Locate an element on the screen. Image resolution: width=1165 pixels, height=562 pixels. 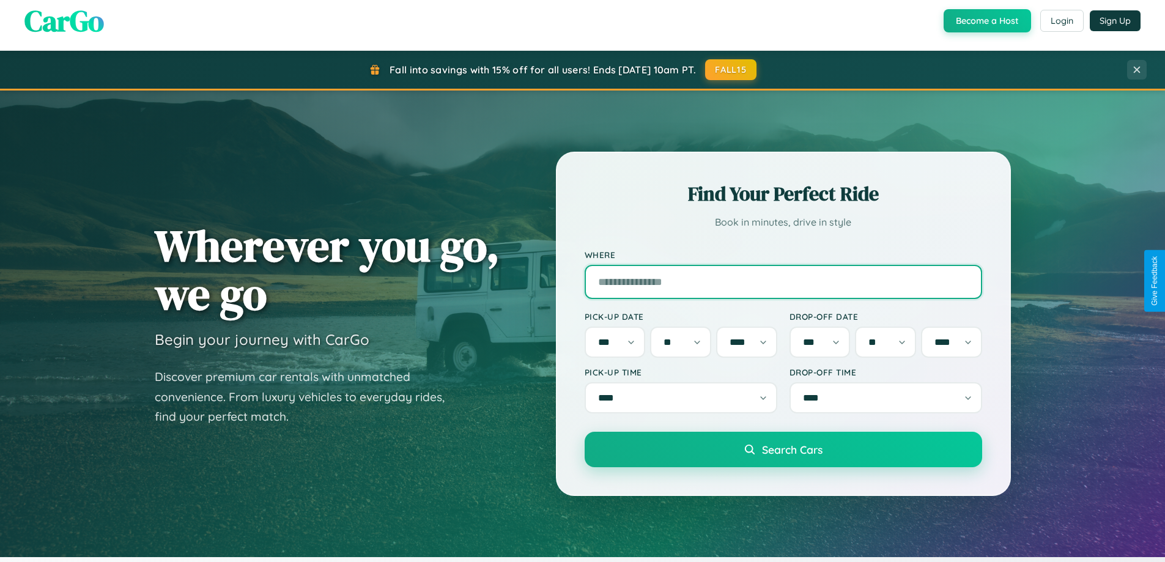
button: FALL15 is located at coordinates (731, 70).